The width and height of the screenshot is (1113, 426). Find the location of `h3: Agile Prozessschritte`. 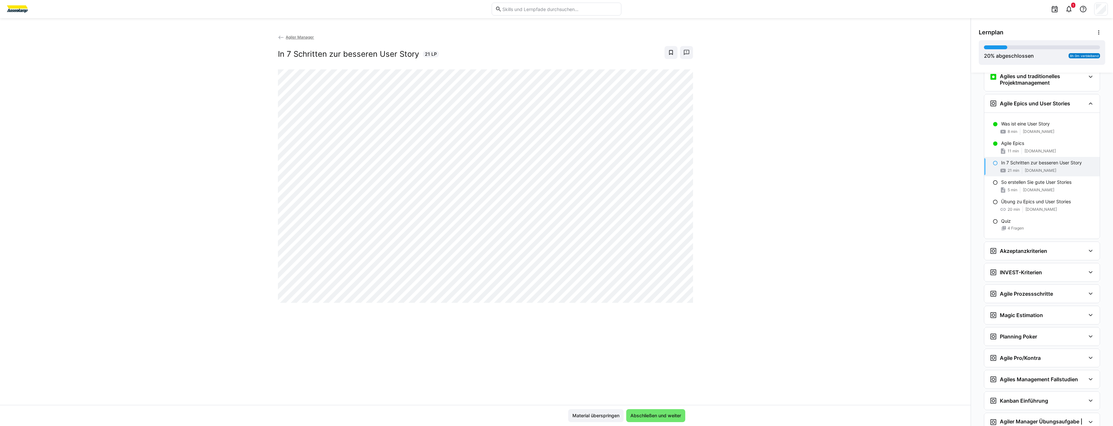

h3: Agile Prozessschritte is located at coordinates (1026, 294).